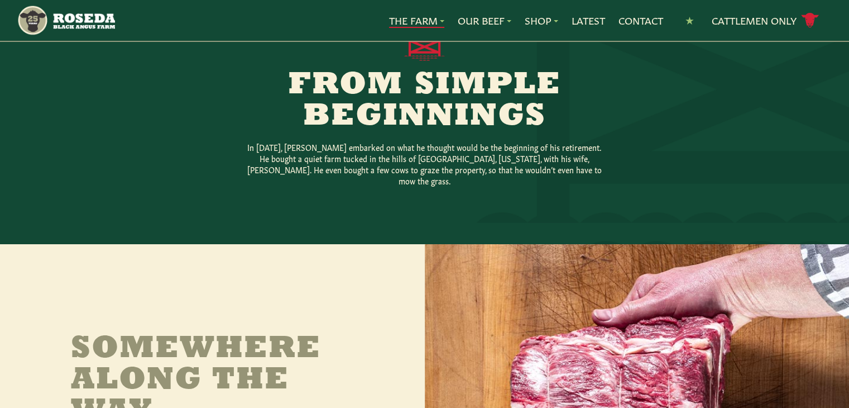 This screenshot has height=408, width=849. What do you see at coordinates (641, 21) in the screenshot?
I see `a: Contact` at bounding box center [641, 21].